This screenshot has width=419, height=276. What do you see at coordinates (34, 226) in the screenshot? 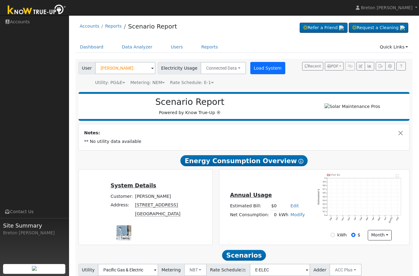
I see `span: Site Summary` at bounding box center [34, 226].